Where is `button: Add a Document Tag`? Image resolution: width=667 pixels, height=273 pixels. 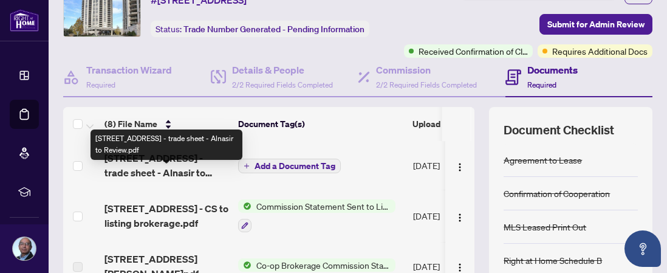
button: Add a Document Tag is located at coordinates (289, 166).